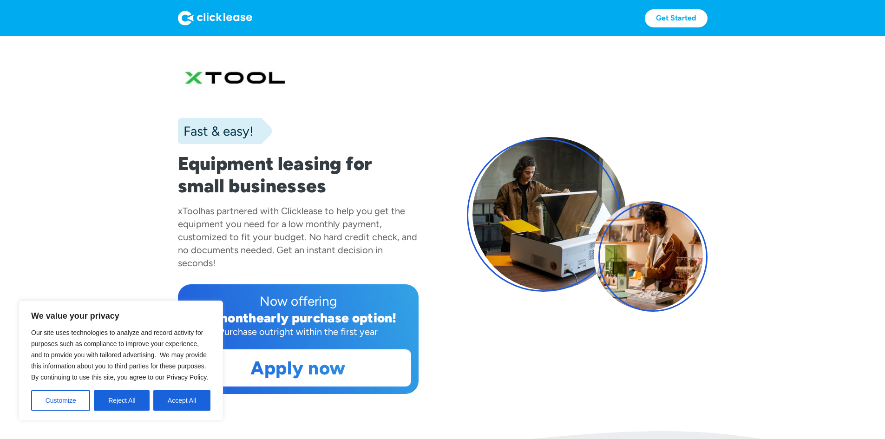 The width and height of the screenshot is (885, 439). What do you see at coordinates (215, 18) in the screenshot?
I see `img: Logo` at bounding box center [215, 18].